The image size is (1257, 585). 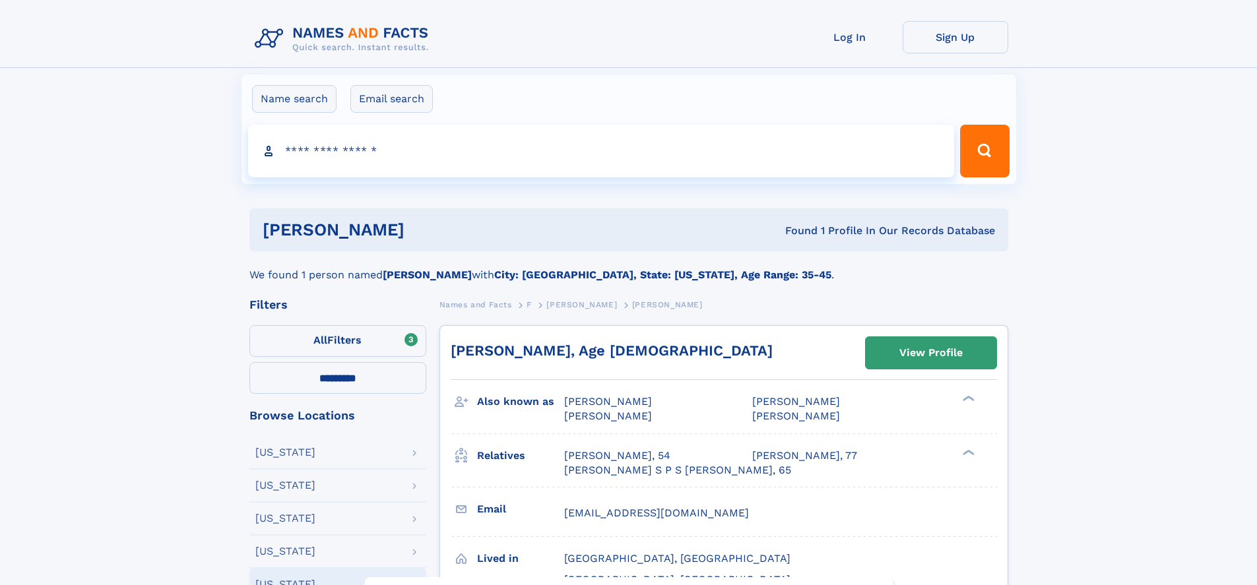 I want to click on div: View Profile, so click(x=931, y=353).